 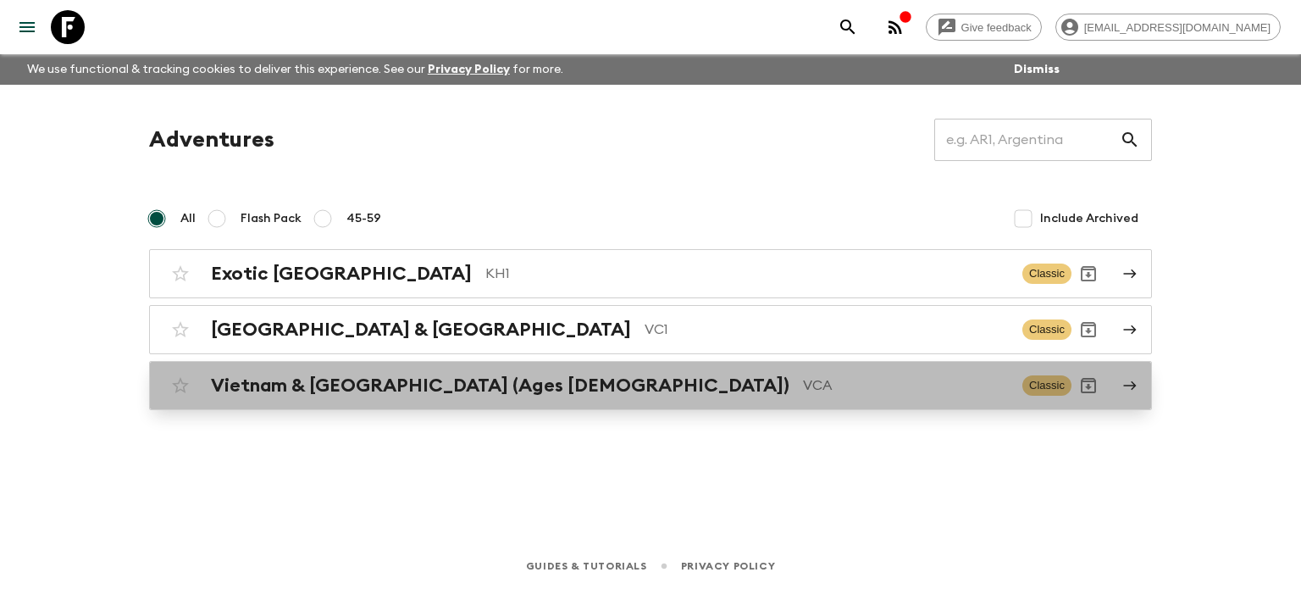 What do you see at coordinates (747, 274) in the screenshot?
I see `p: KH1` at bounding box center [747, 274].